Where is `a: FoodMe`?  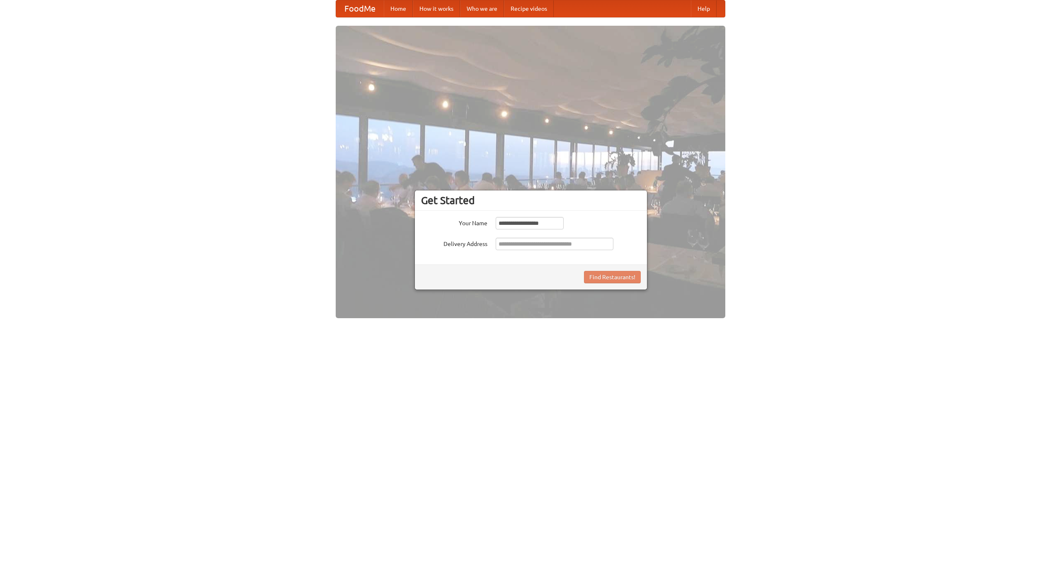
a: FoodMe is located at coordinates (360, 9).